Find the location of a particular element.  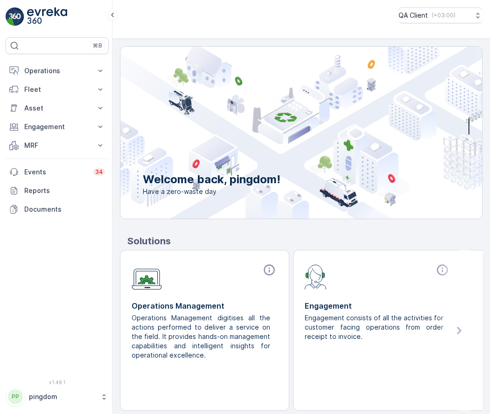

p: Operations Management digitises all the actions performed to deliver a service on the field. It p... is located at coordinates (201, 337).